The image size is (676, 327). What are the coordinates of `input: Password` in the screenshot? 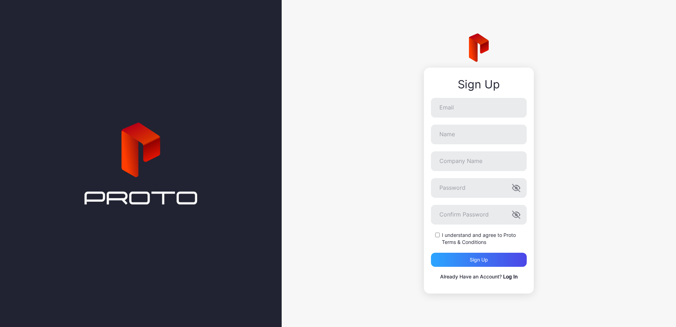 It's located at (478, 188).